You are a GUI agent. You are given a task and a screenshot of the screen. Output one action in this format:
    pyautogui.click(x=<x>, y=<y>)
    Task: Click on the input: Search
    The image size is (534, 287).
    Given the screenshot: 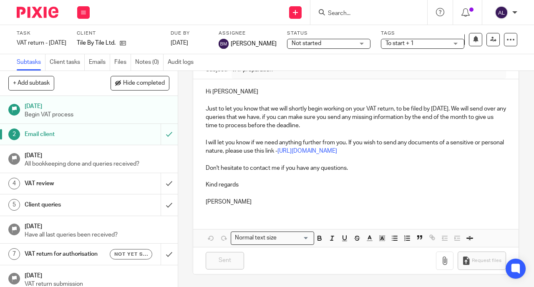 What is the action you would take?
    pyautogui.click(x=364, y=14)
    